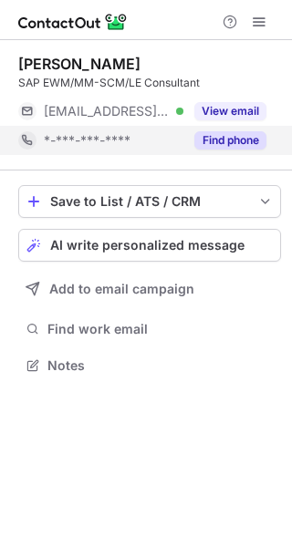 Image resolution: width=292 pixels, height=547 pixels. Describe the element at coordinates (150, 289) in the screenshot. I see `button: Add to email campaign` at that location.